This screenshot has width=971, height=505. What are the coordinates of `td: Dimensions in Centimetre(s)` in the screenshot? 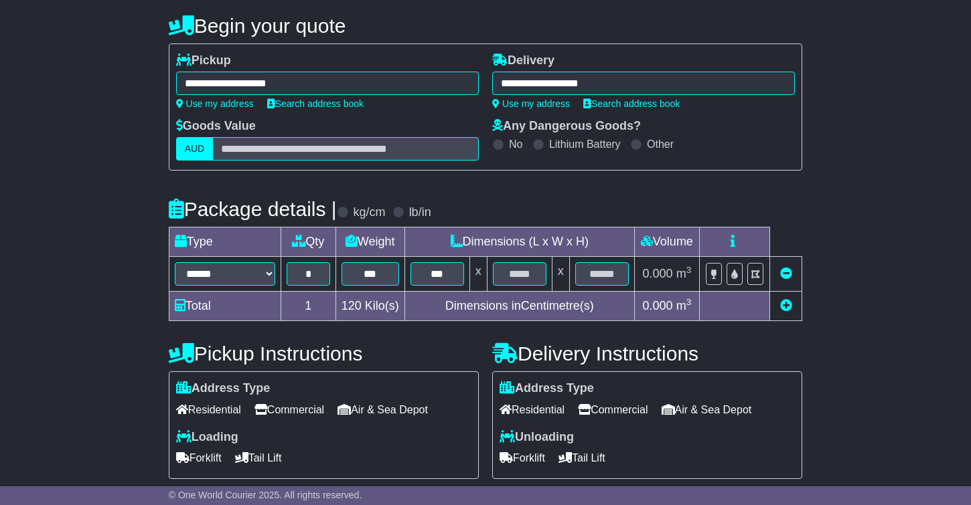 It's located at (519, 307).